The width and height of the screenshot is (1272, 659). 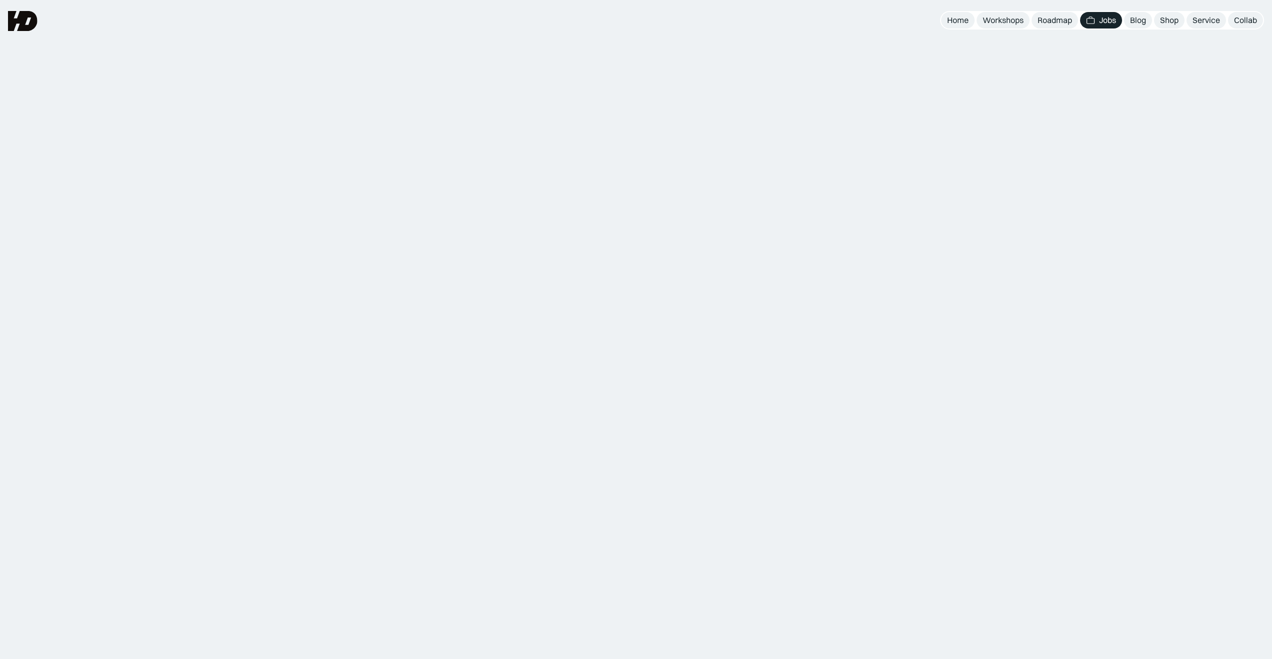 I want to click on a: Blog, so click(x=1138, y=20).